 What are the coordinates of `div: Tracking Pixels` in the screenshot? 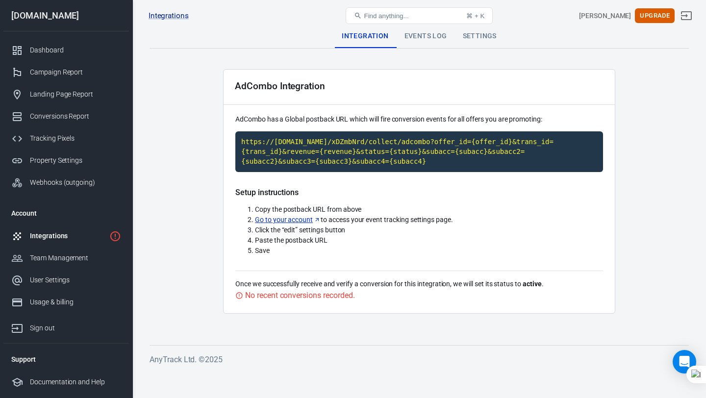 It's located at (76, 138).